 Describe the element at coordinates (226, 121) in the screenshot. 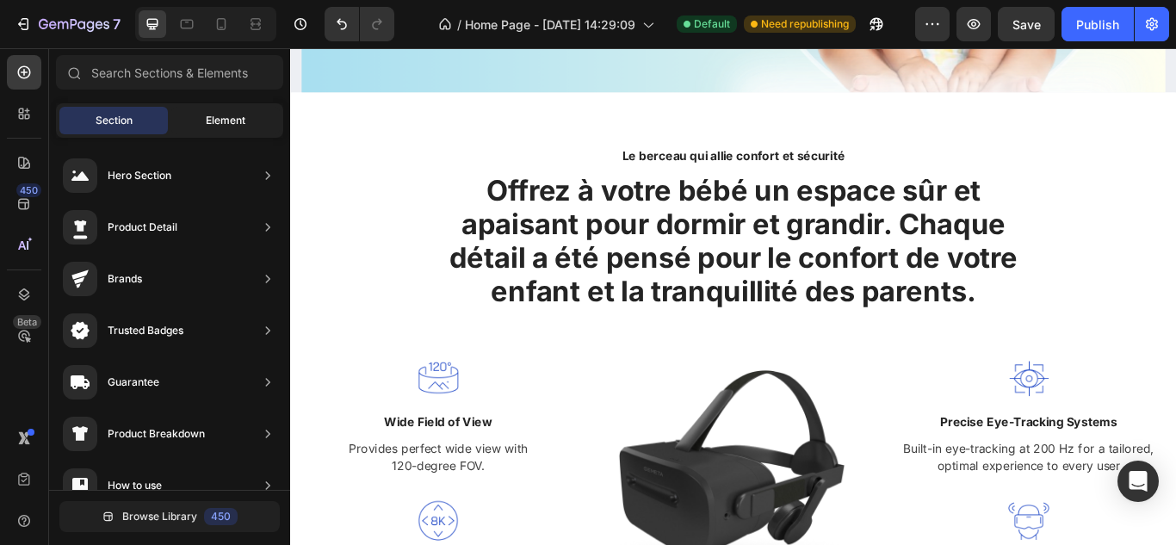

I see `span: Element` at that location.